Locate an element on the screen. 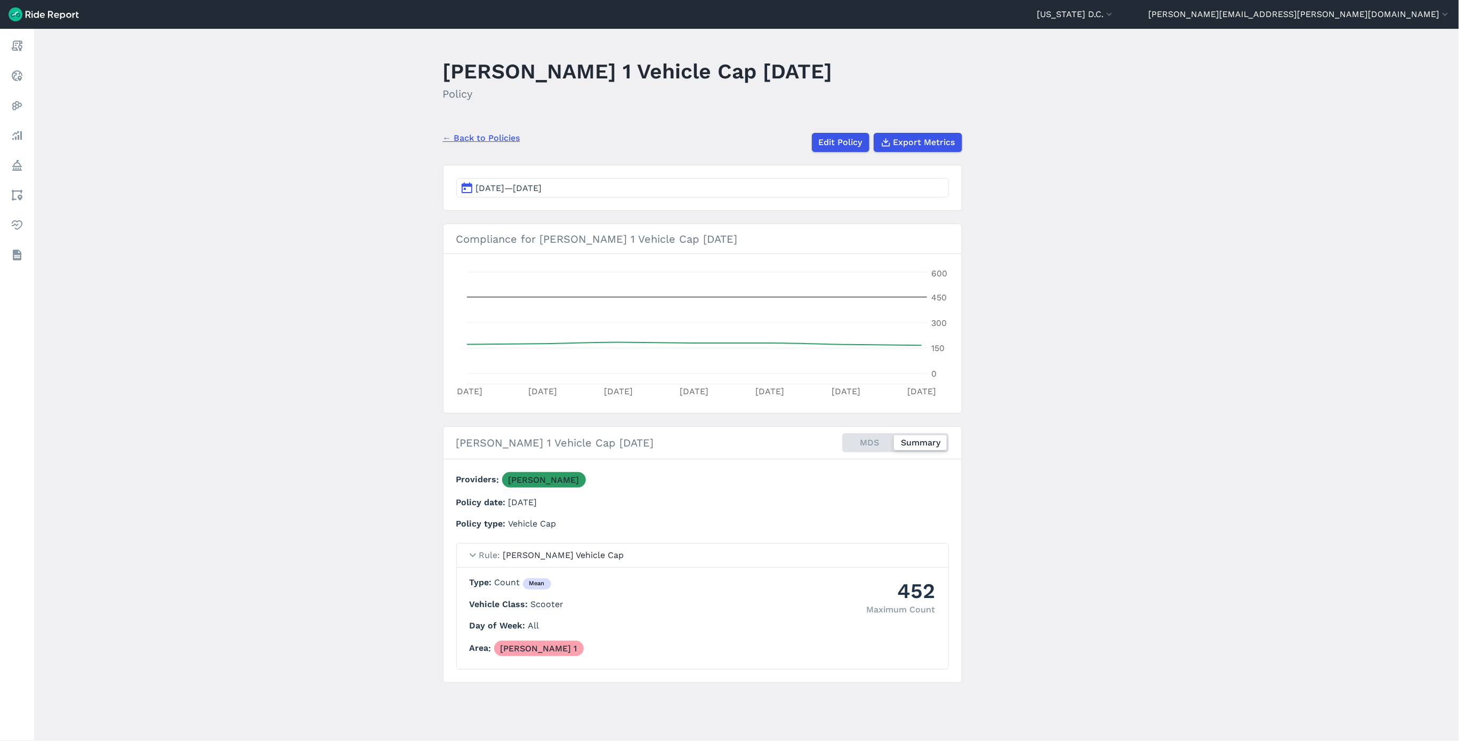 The image size is (1459, 741). tspan: 0 is located at coordinates (934, 373).